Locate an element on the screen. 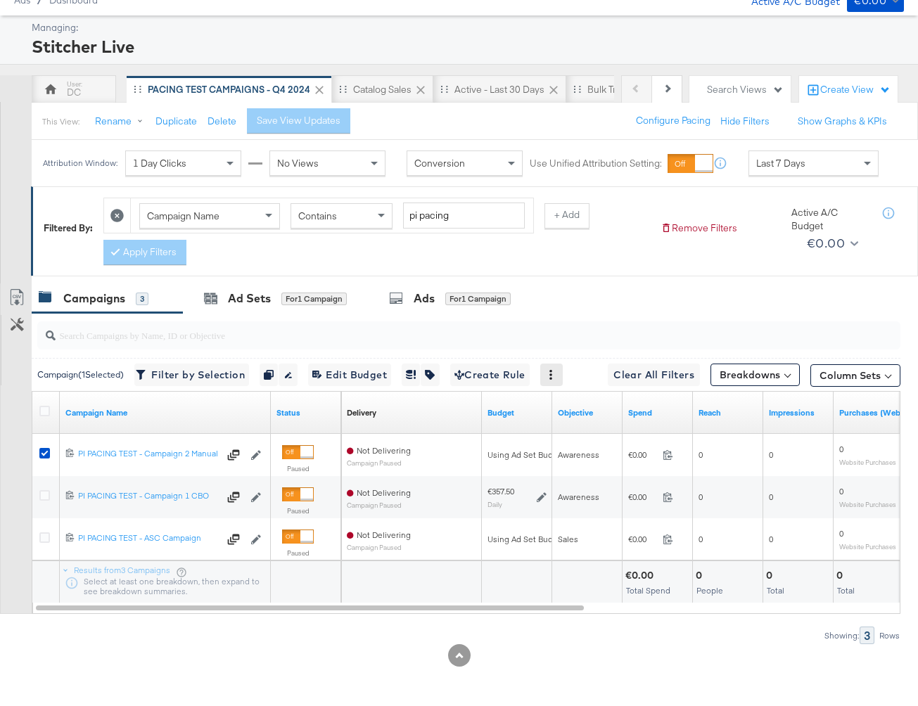  a: PI PACING TEST - ASC Campaign is located at coordinates (148, 540).